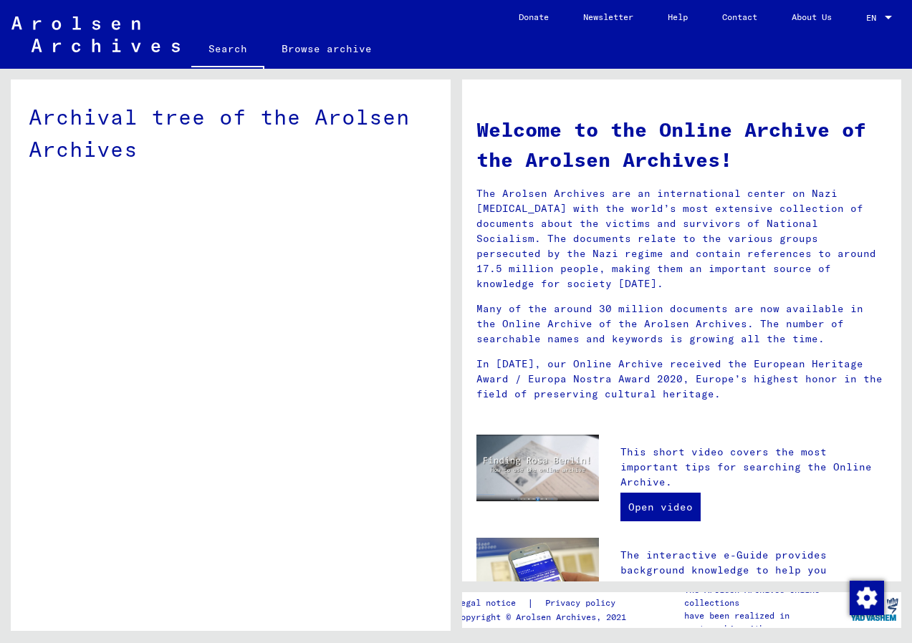 Image resolution: width=912 pixels, height=643 pixels. What do you see at coordinates (867, 598) in the screenshot?
I see `img: Change consent` at bounding box center [867, 598].